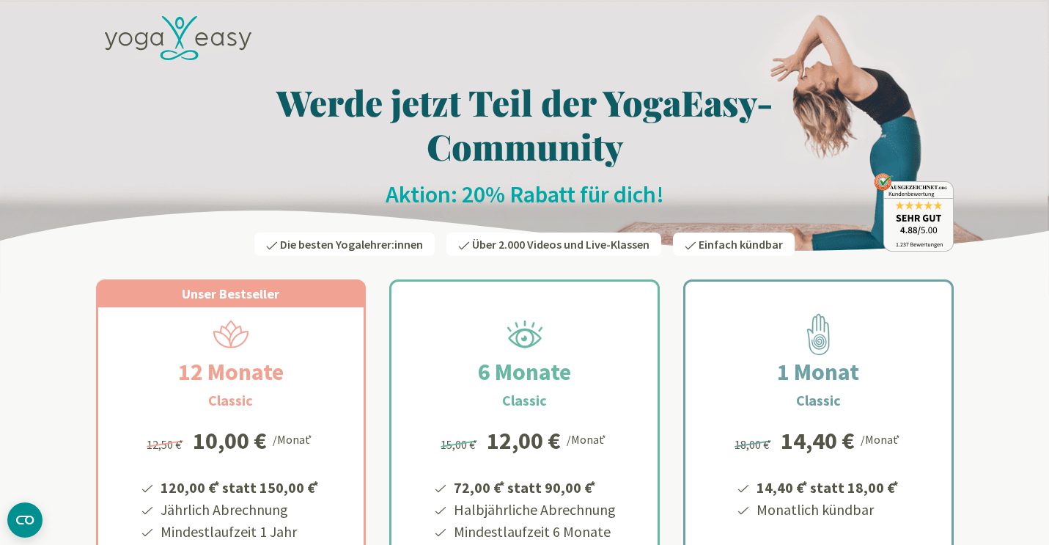 The image size is (1049, 545). Describe the element at coordinates (166, 444) in the screenshot. I see `span: 12,50 €` at that location.